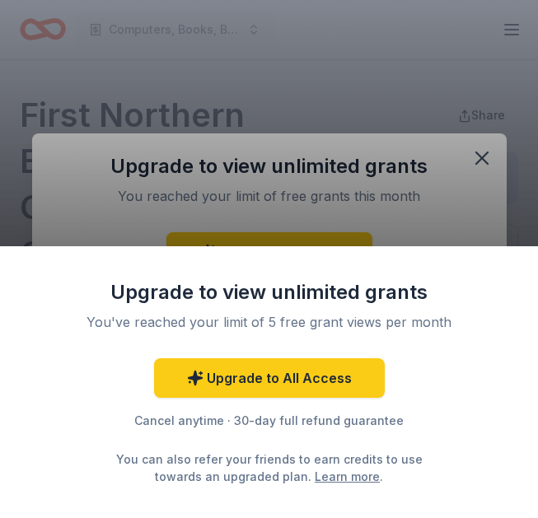 The height and width of the screenshot is (518, 538). What do you see at coordinates (269, 421) in the screenshot?
I see `div: Cancel anytime · 30-day full refund guarantee` at bounding box center [269, 421].